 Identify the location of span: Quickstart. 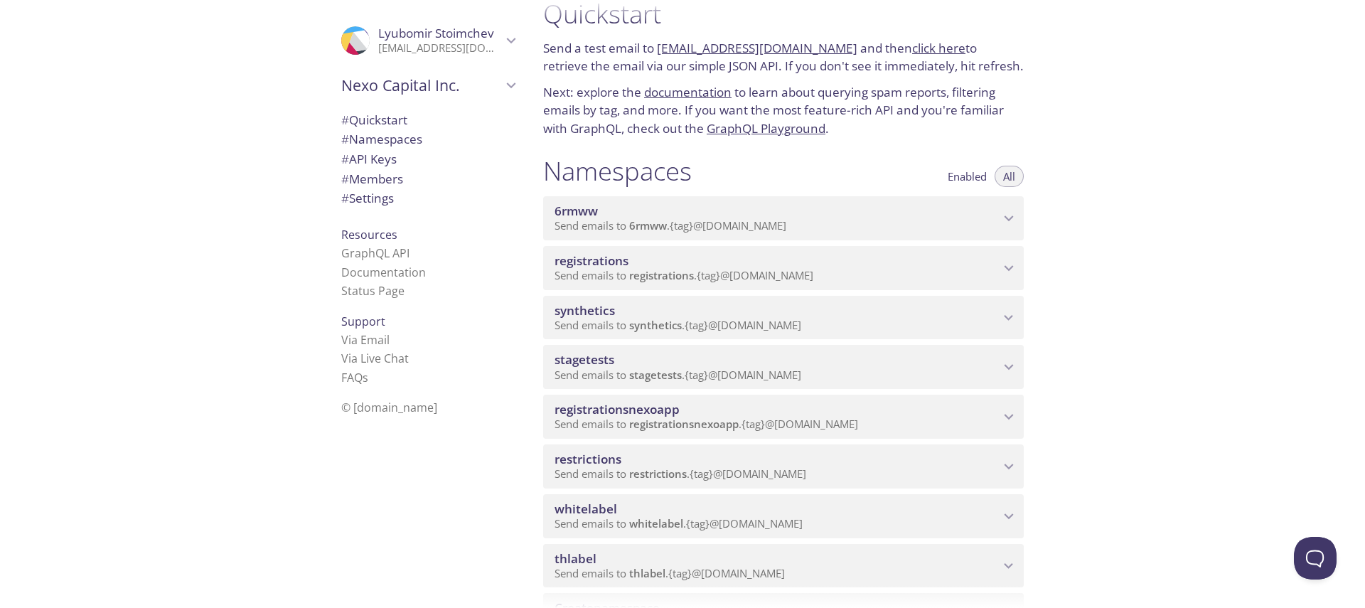
(374, 119).